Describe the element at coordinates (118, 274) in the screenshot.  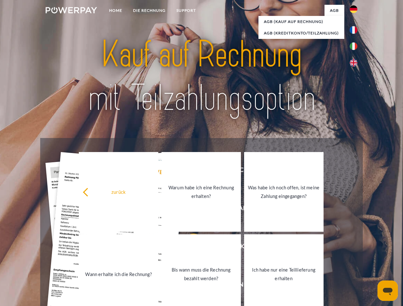
I see `div: Wann erhalte ich die Rechnung?` at that location.